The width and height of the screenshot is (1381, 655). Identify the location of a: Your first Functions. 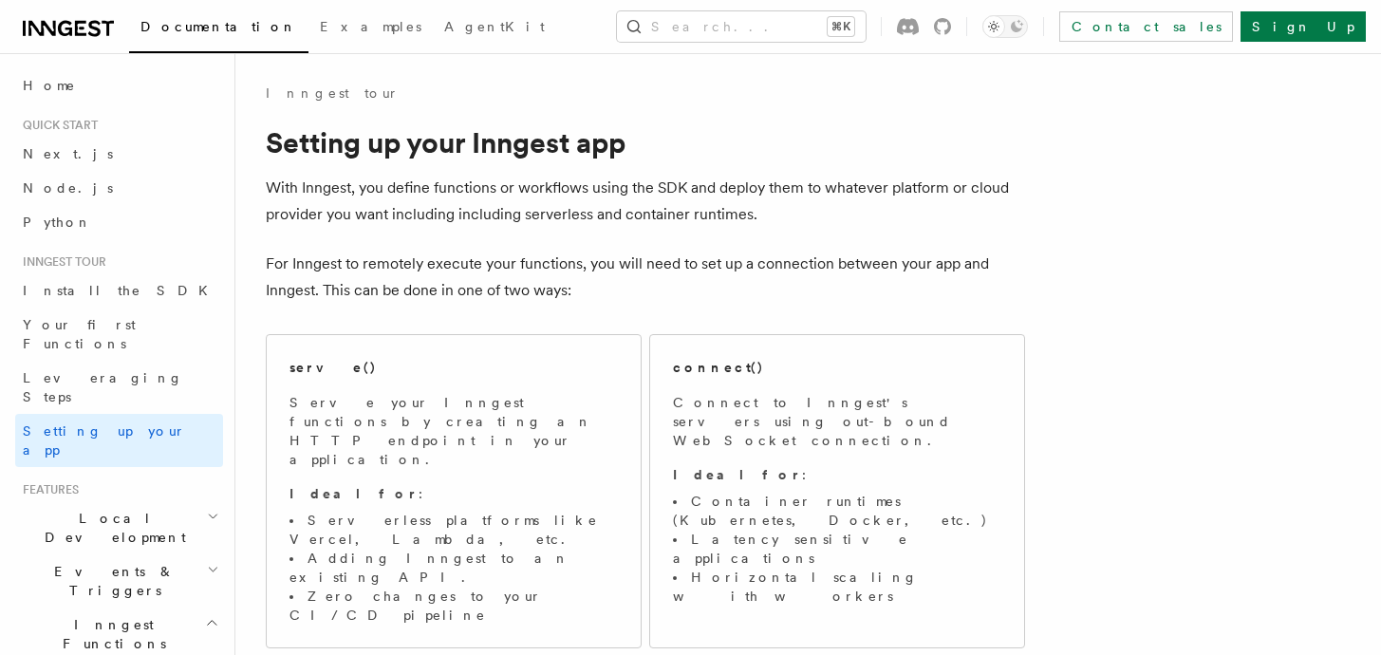
(119, 334).